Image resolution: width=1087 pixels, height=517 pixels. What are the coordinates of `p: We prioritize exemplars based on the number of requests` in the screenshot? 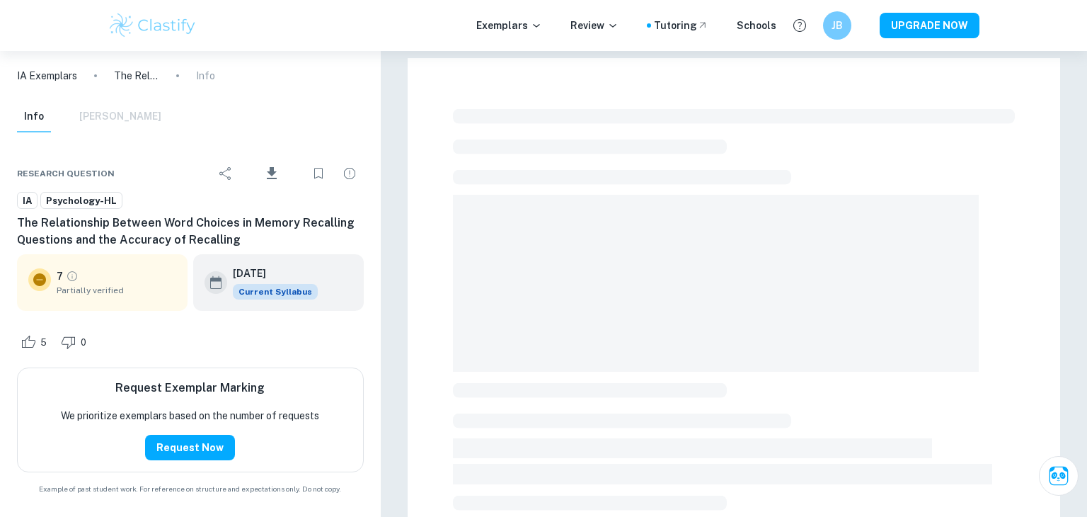 It's located at (190, 415).